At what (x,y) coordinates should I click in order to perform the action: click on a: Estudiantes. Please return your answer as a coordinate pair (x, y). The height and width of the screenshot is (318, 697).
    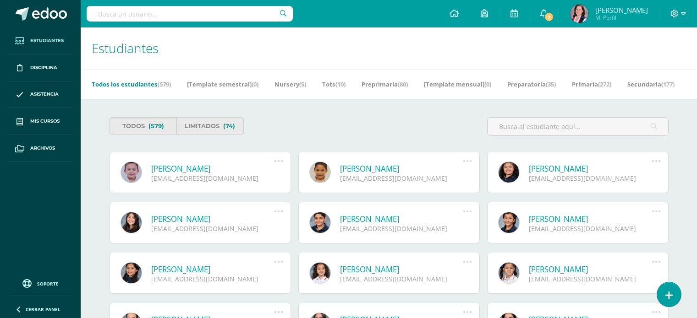
    Looking at the image, I should click on (40, 41).